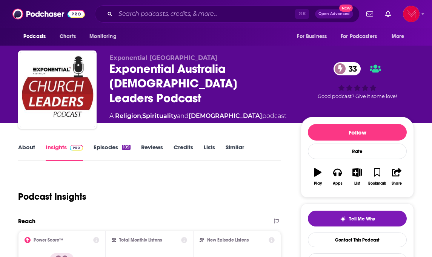  What do you see at coordinates (357, 96) in the screenshot?
I see `span: Good podcast? Give it some love!` at bounding box center [357, 96].